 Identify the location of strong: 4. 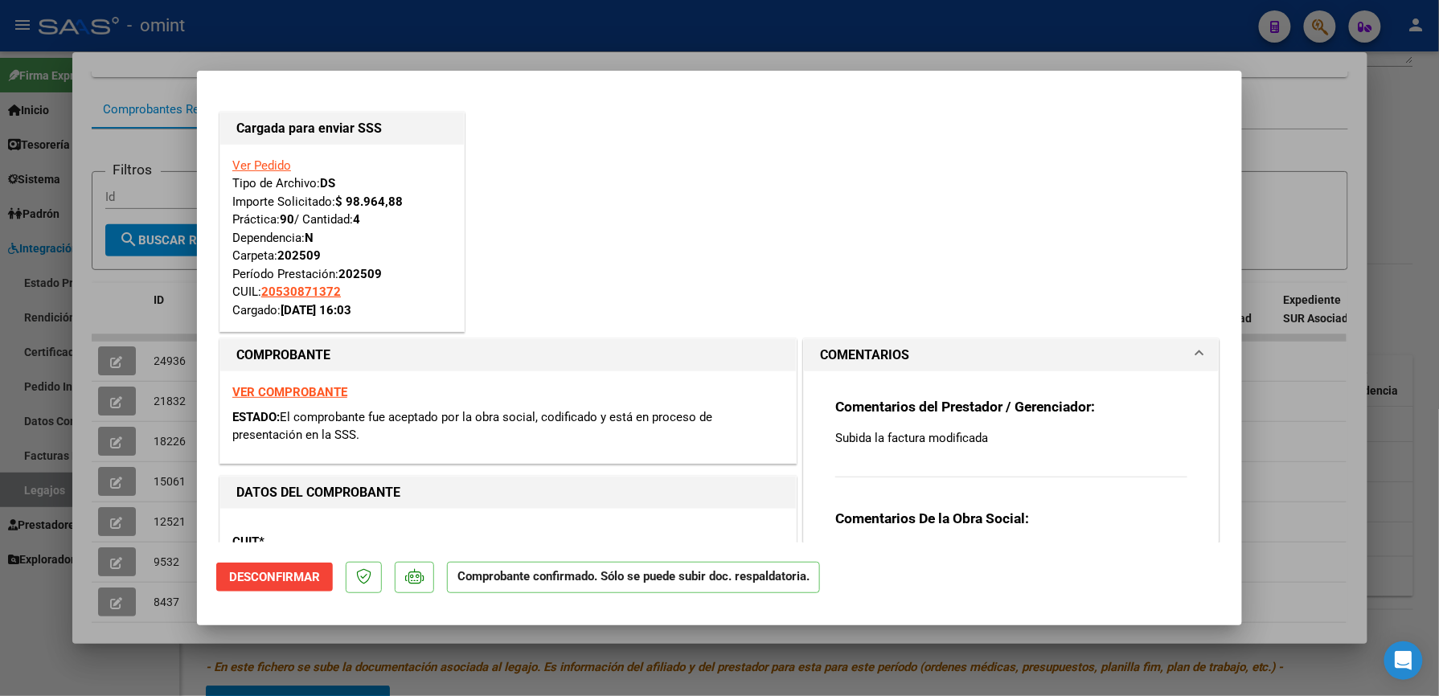
(356, 220).